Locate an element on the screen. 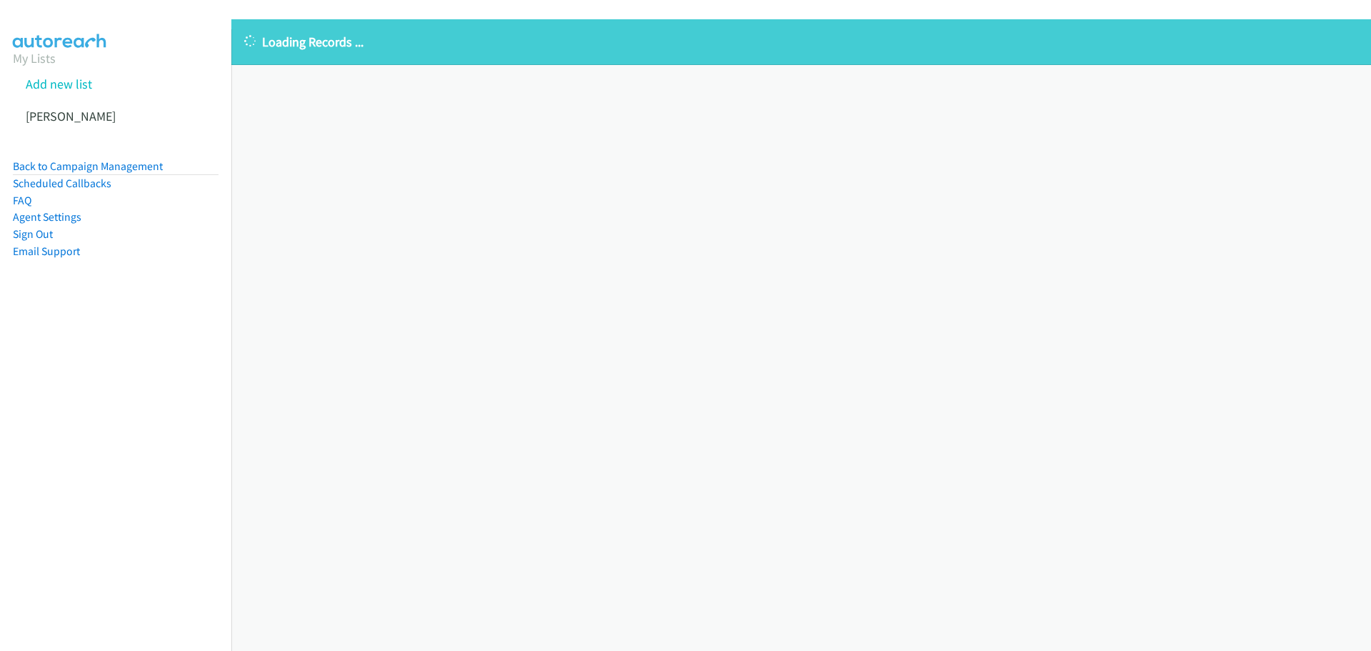 Image resolution: width=1371 pixels, height=651 pixels. p: Loading Records ... is located at coordinates (801, 41).